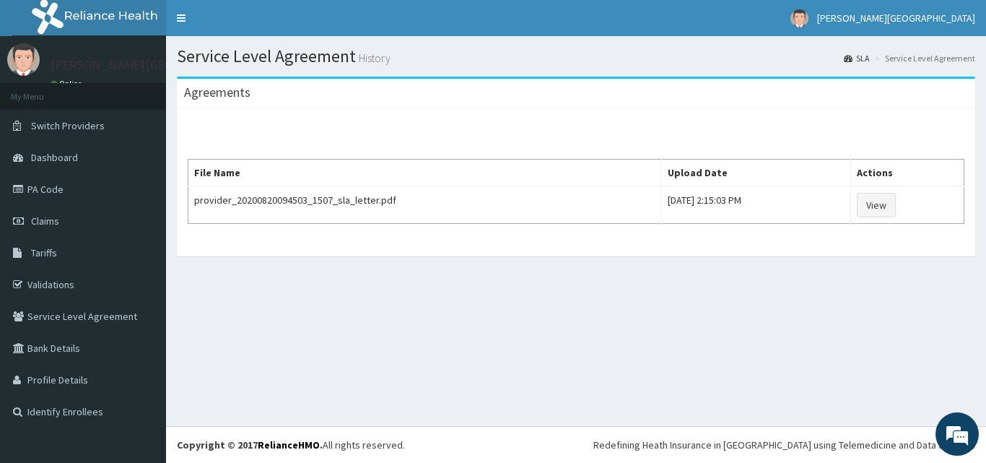  I want to click on h1: Service Level Agreement, so click(576, 56).